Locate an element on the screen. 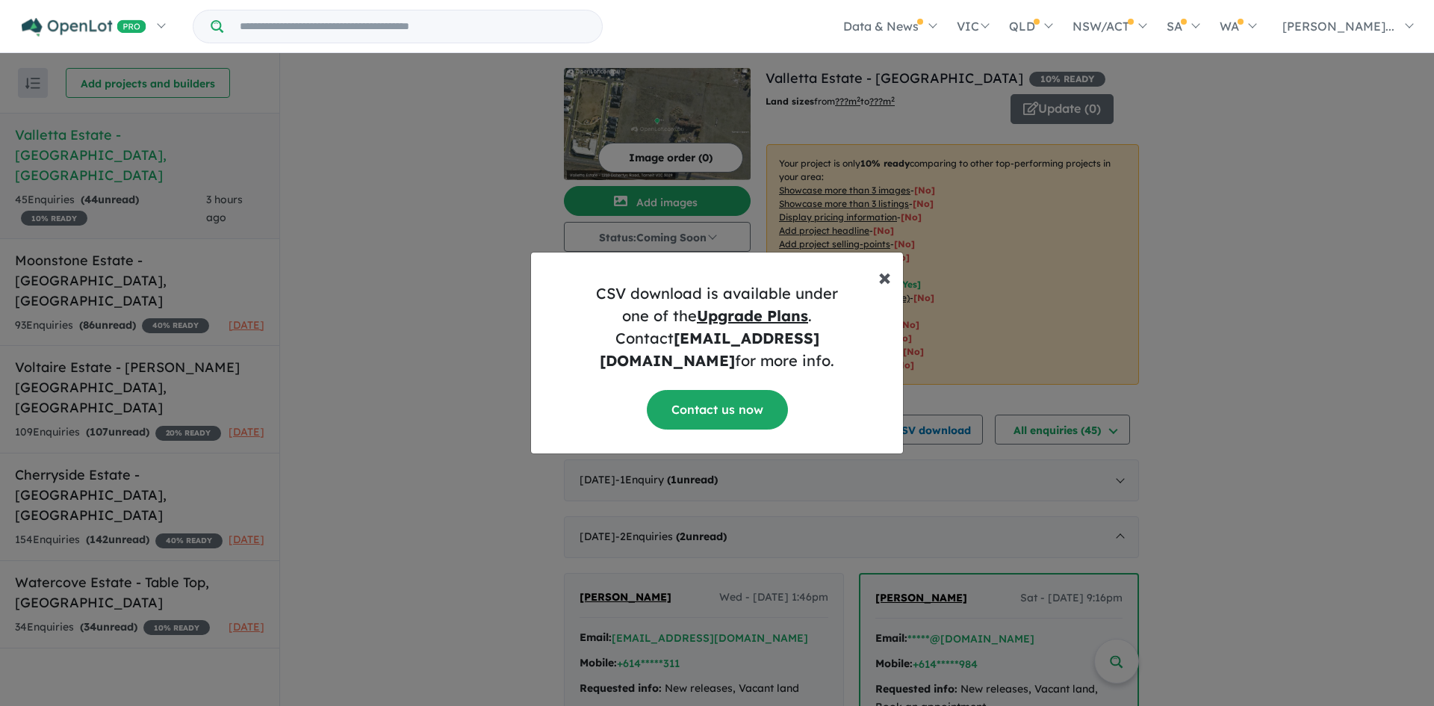  u: Upgrade Plans is located at coordinates (752, 315).